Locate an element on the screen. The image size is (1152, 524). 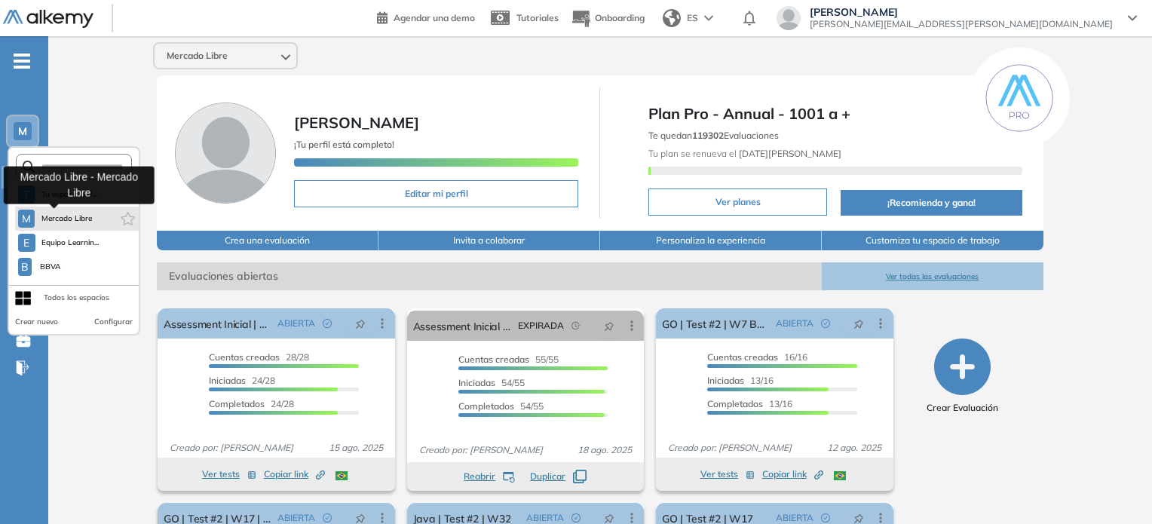
span: Reabrir is located at coordinates (480, 477).